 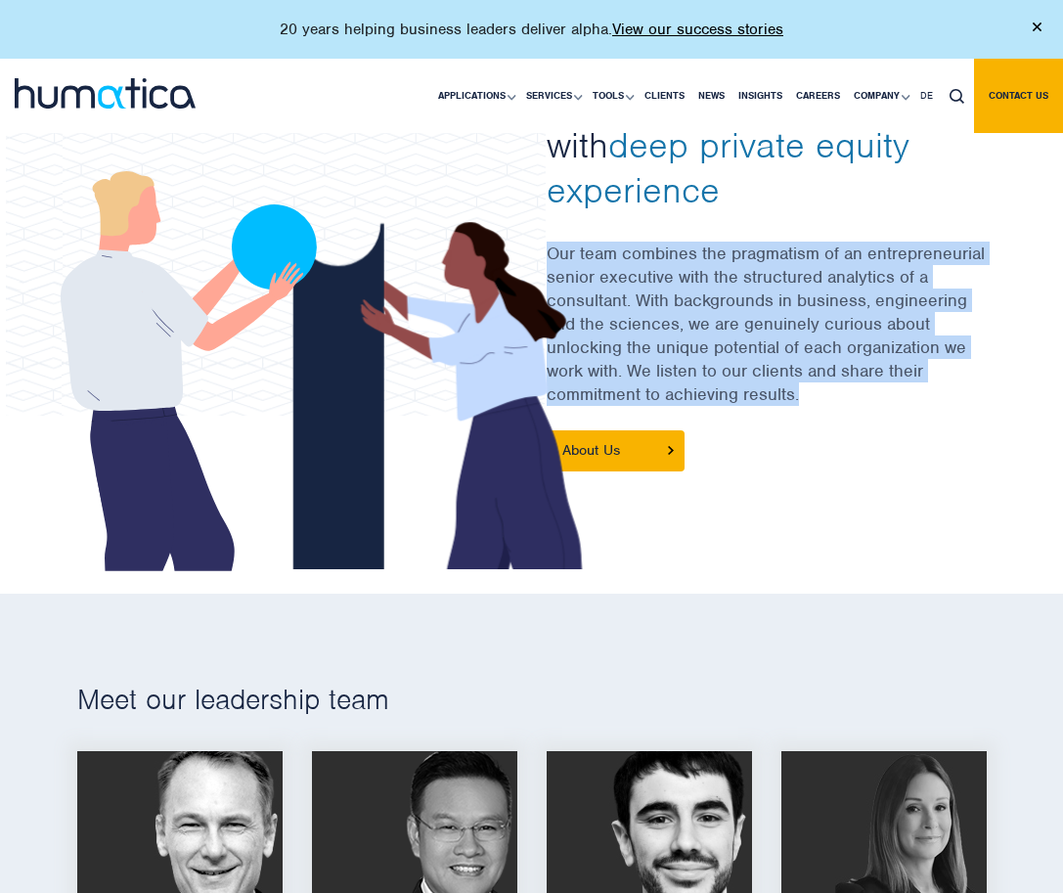 What do you see at coordinates (767, 335) in the screenshot?
I see `p: Our team combines the pragmatism of an entrepreneurial senior executive with the structured analy...` at bounding box center [767, 335].